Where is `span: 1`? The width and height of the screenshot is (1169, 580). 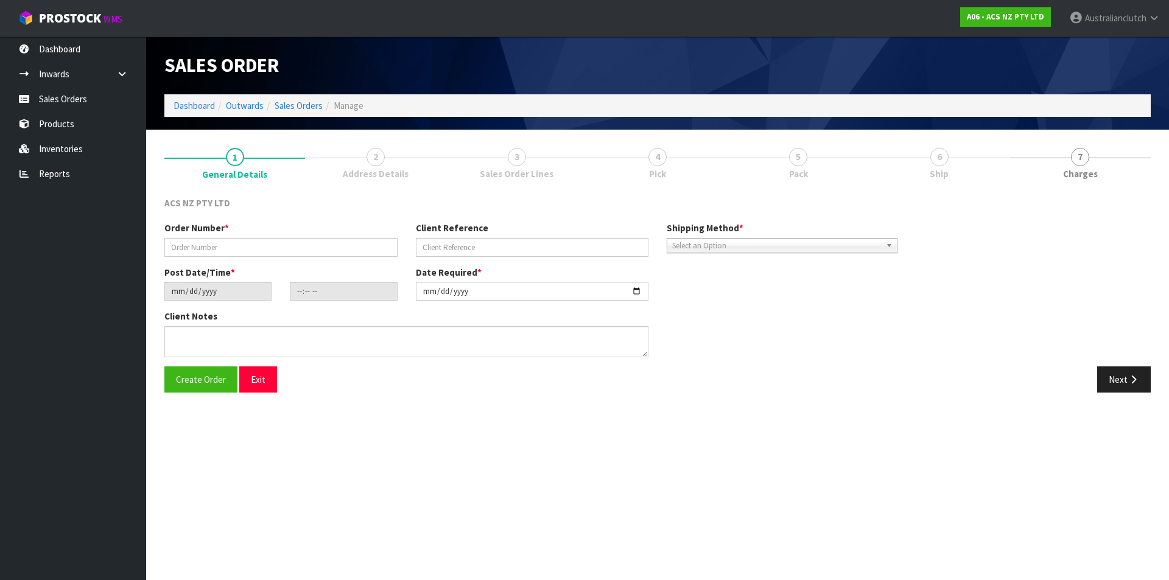
span: 1 is located at coordinates (235, 157).